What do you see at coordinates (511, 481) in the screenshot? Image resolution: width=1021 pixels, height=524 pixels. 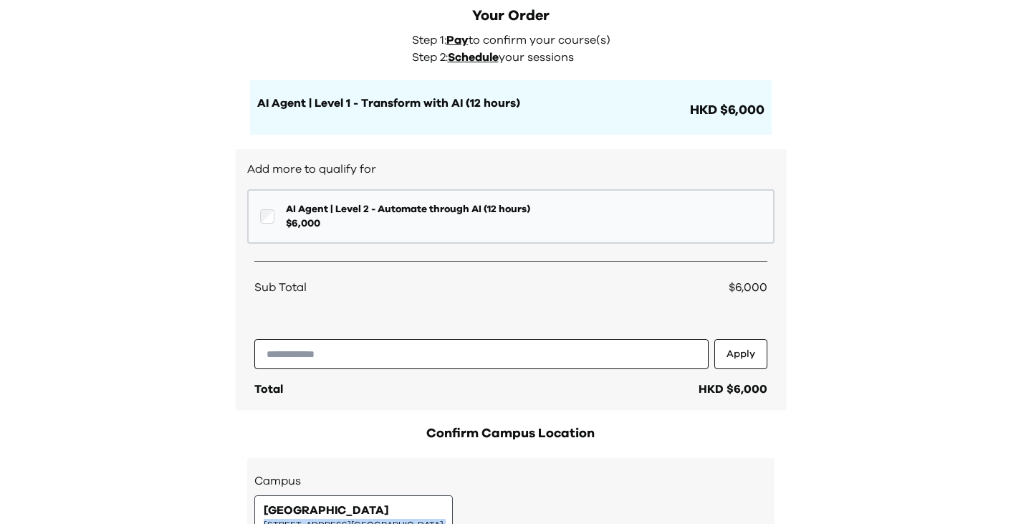 I see `h3: Campus` at bounding box center [511, 481].